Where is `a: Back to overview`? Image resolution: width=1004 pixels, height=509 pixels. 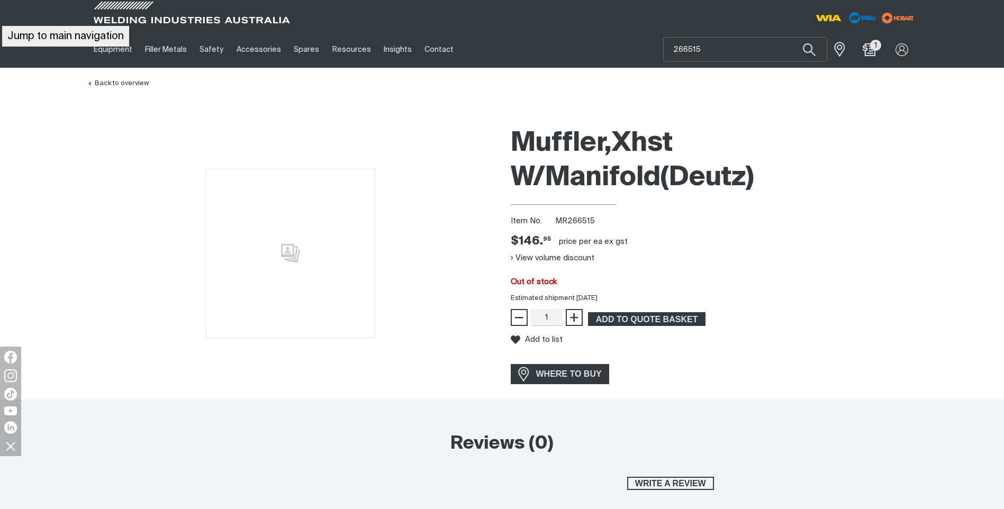 a: Back to overview is located at coordinates (118, 83).